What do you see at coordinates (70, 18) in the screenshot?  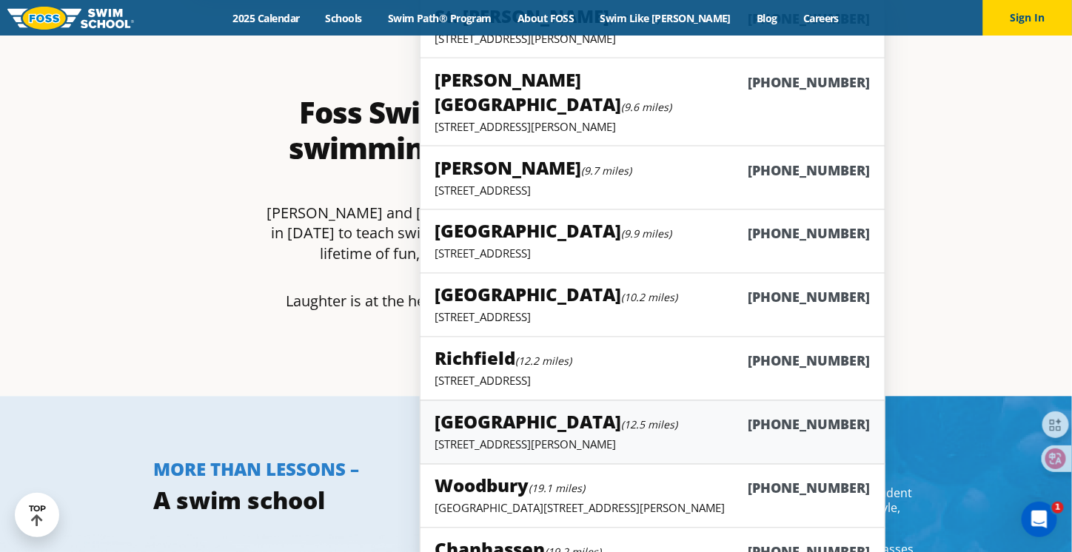 I see `img: FOSS Swim School Logo` at bounding box center [70, 18].